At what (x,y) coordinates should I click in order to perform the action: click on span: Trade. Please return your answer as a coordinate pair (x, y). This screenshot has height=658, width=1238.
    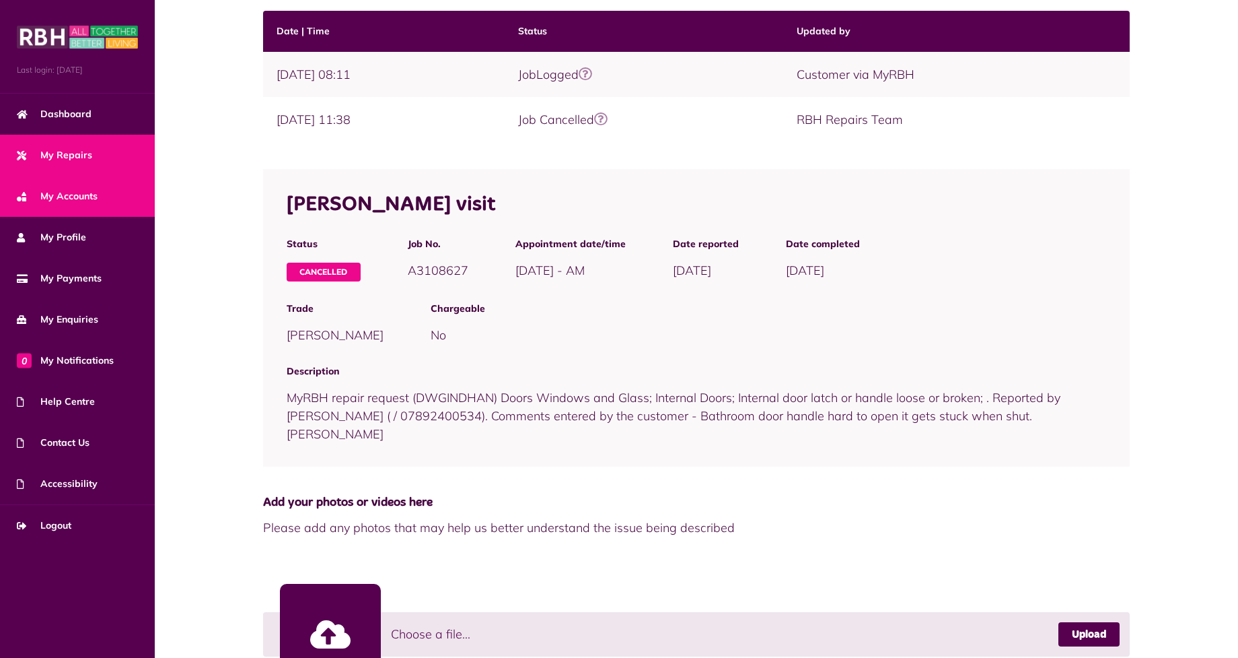
    Looking at the image, I should click on (335, 308).